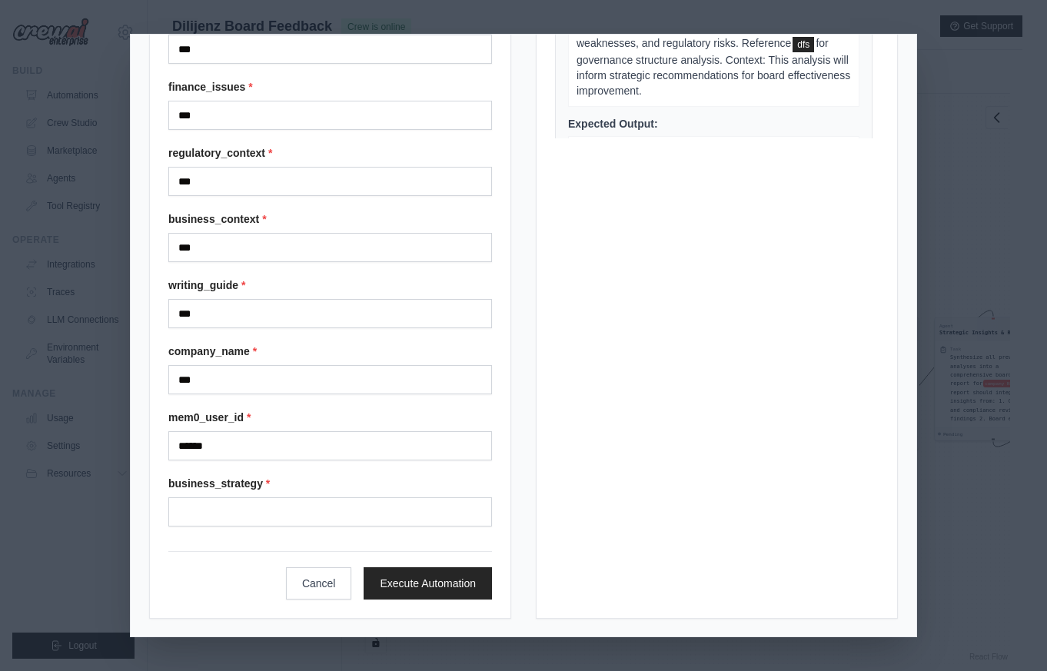 The height and width of the screenshot is (671, 1047). Describe the element at coordinates (613, 124) in the screenshot. I see `span: Expected Output:` at that location.